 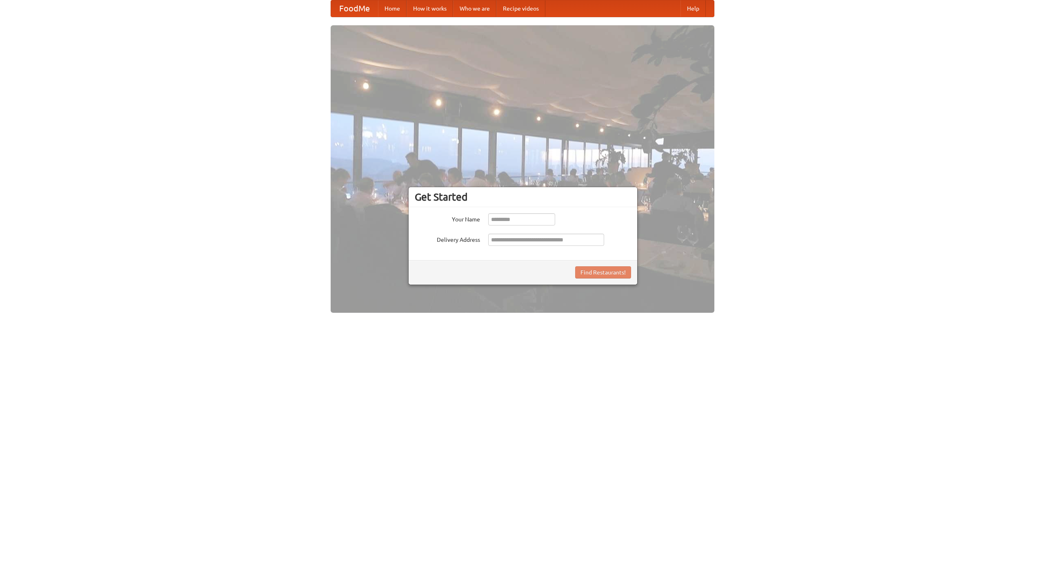 What do you see at coordinates (693, 9) in the screenshot?
I see `a: Help` at bounding box center [693, 9].